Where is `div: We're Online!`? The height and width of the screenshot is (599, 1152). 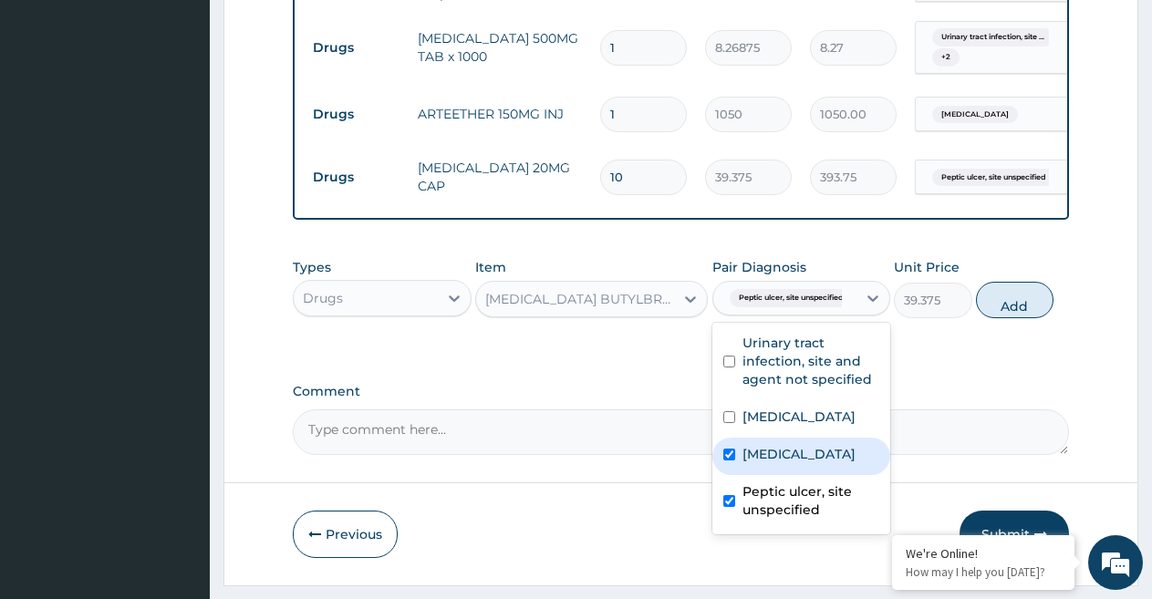 div: We're Online! is located at coordinates (983, 554).